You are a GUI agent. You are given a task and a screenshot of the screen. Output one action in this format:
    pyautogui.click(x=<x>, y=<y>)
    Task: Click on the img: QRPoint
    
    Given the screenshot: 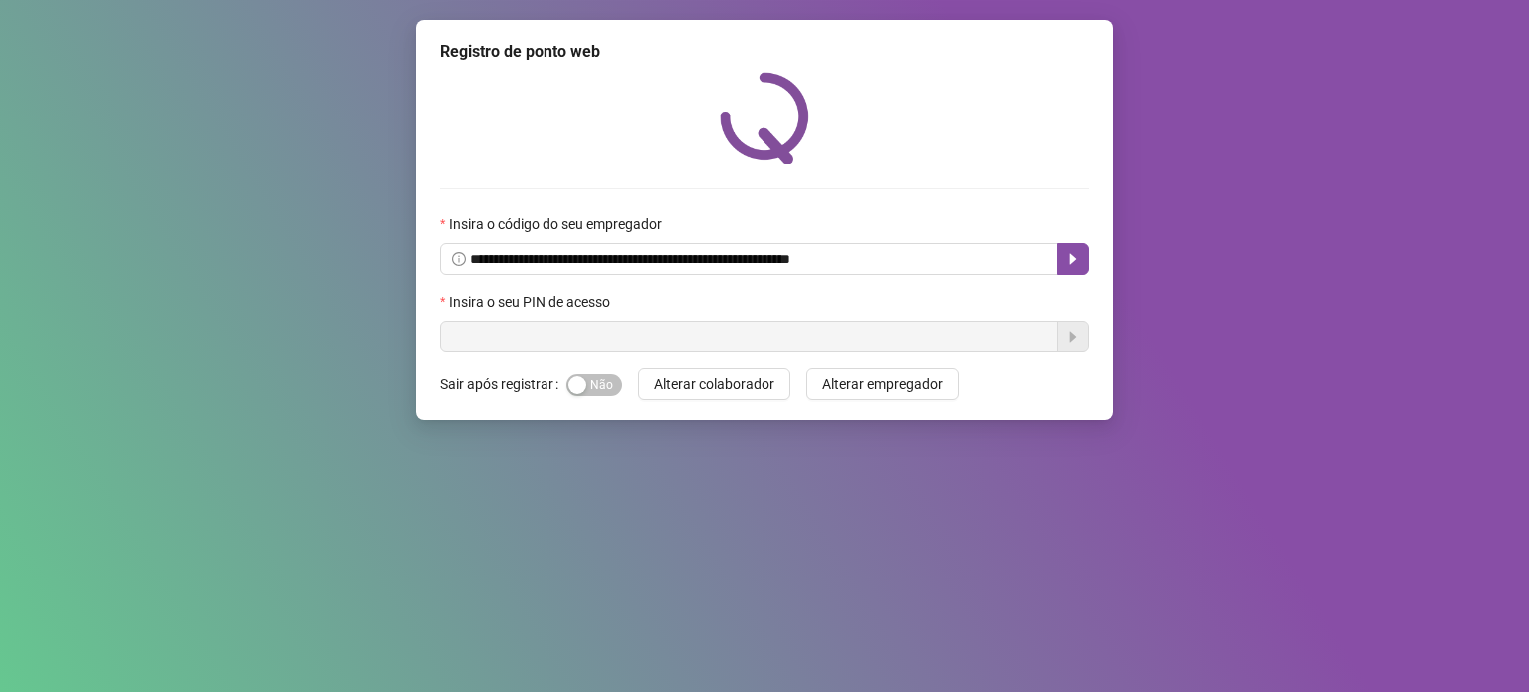 What is the action you would take?
    pyautogui.click(x=764, y=117)
    